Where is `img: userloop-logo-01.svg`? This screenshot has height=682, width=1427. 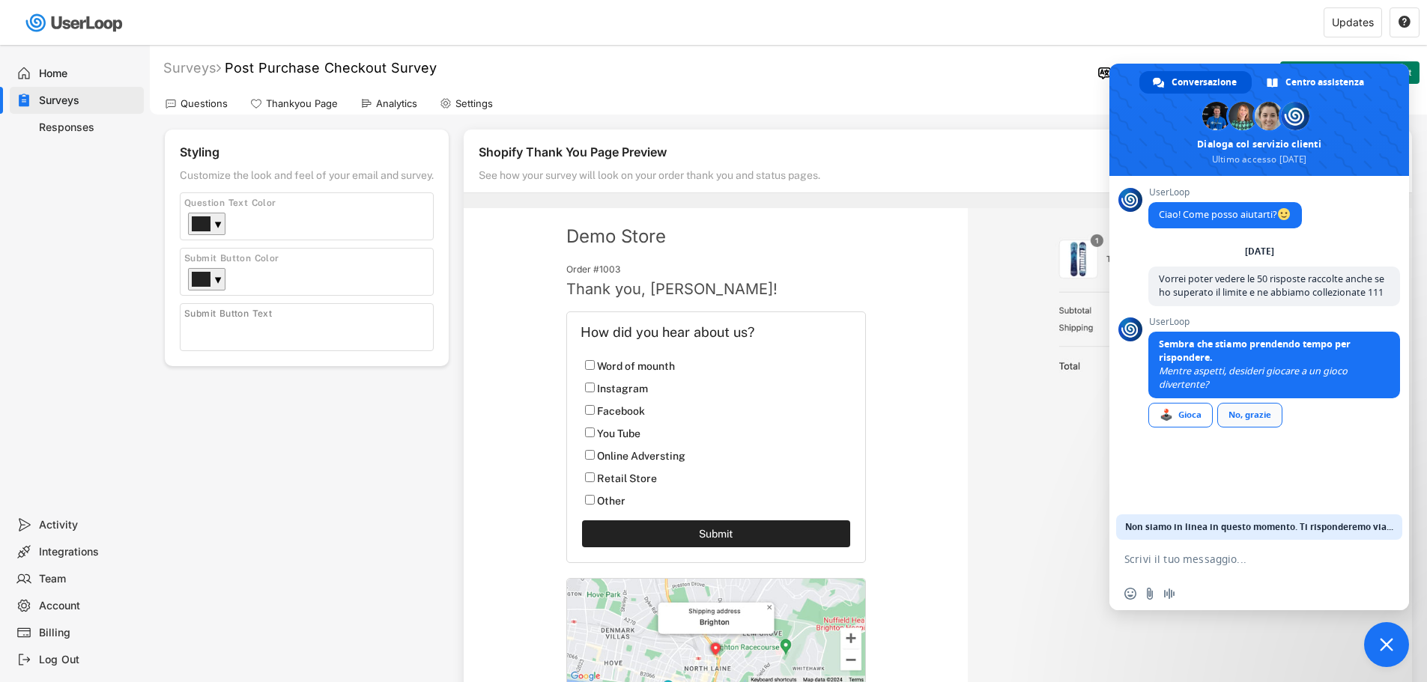
img: userloop-logo-01.svg is located at coordinates (75, 22).